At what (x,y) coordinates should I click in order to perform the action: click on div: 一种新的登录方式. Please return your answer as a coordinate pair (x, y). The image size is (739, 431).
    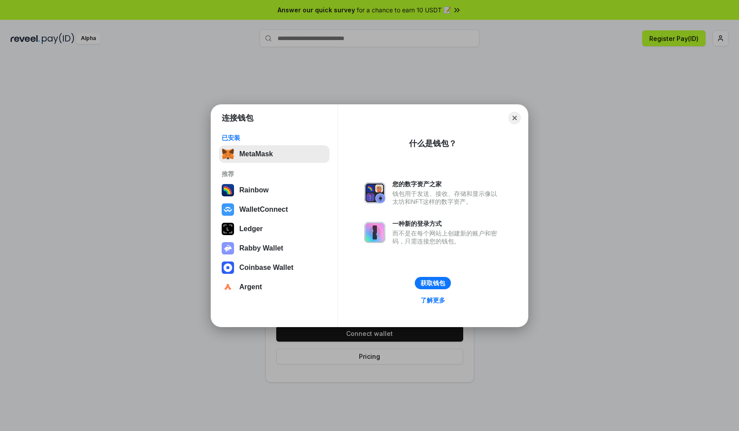
    Looking at the image, I should click on (447, 223).